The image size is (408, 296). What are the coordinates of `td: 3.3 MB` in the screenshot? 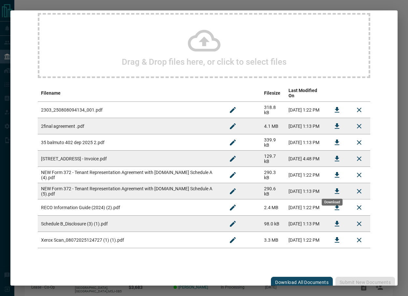 It's located at (273, 240).